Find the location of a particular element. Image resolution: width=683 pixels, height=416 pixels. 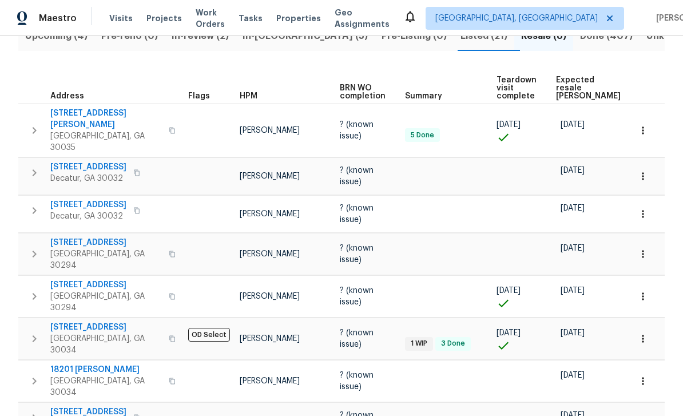

span: Flags is located at coordinates (199, 96).